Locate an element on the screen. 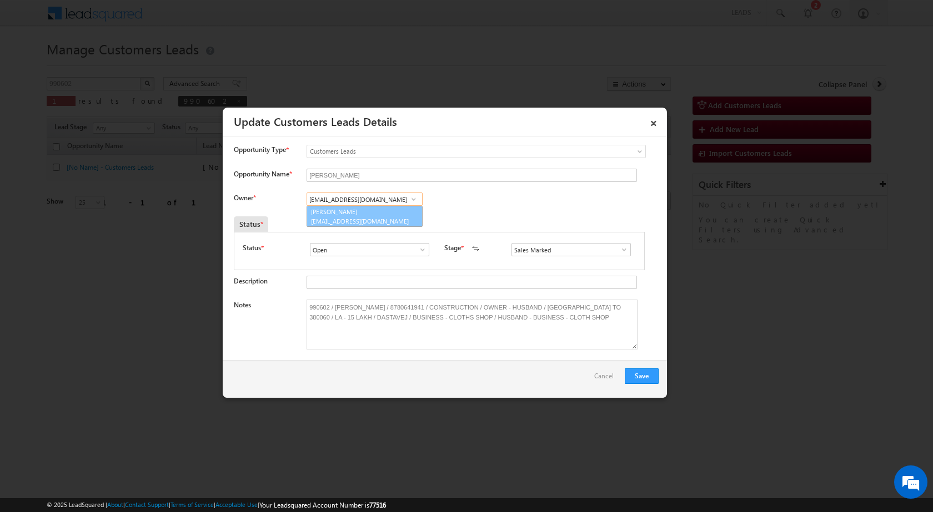 This screenshot has width=933, height=512. label: Status is located at coordinates (251, 248).